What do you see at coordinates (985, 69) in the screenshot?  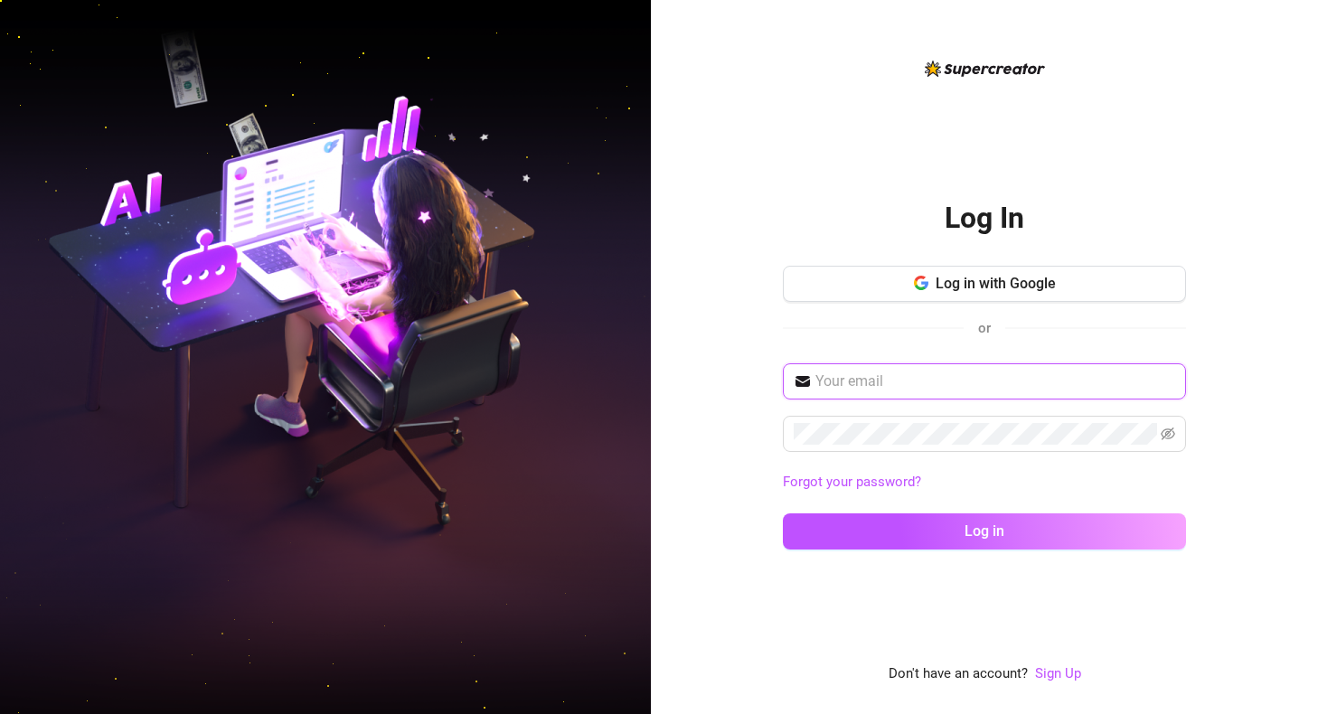 I see `img: logo-BBDzfeDw.svg` at bounding box center [985, 69].